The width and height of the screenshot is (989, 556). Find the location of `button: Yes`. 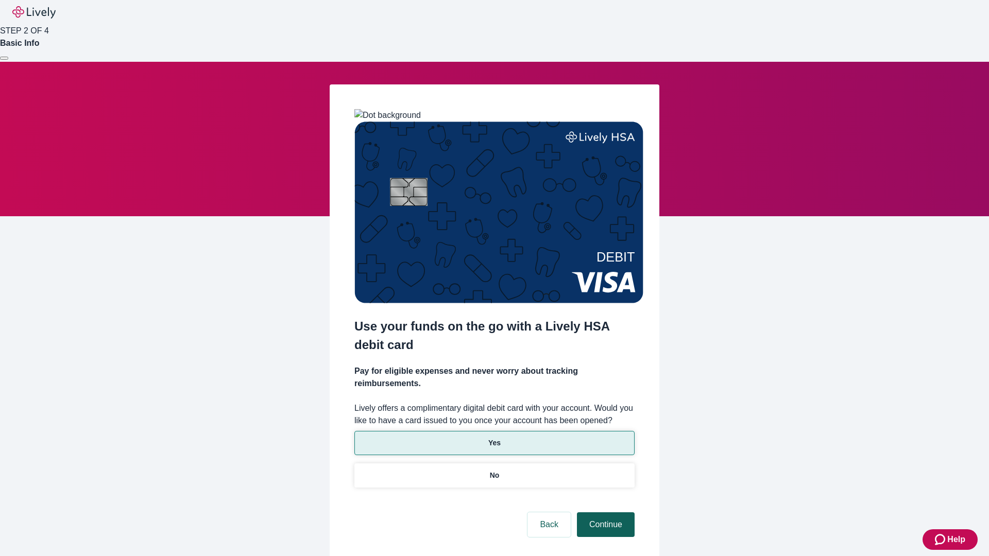

button: Yes is located at coordinates (494, 443).